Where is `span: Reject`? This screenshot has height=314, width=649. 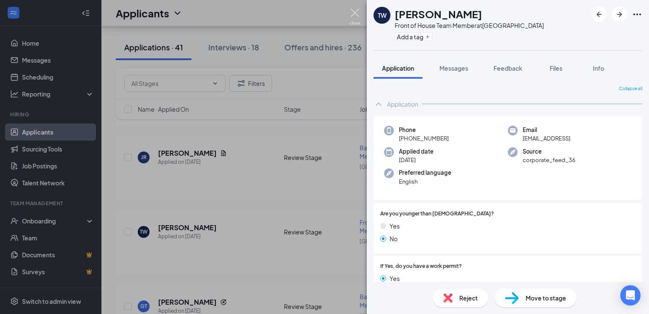
span: Reject is located at coordinates (469, 298).